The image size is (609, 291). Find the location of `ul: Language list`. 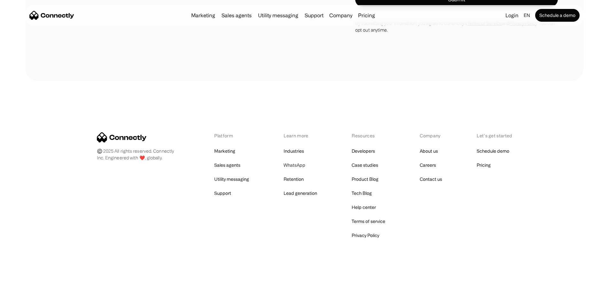

ul: Language list is located at coordinates (26, 285).